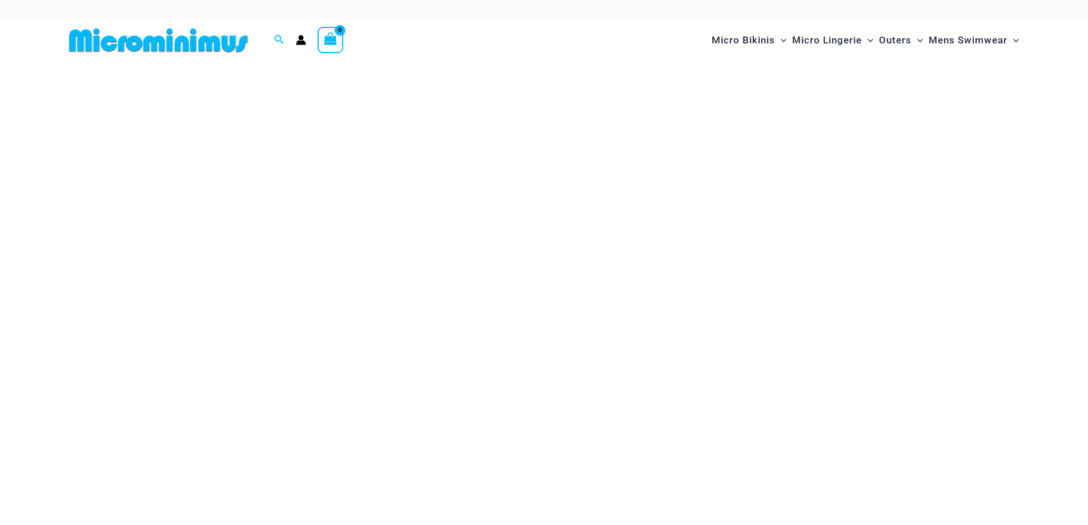 Image resolution: width=1088 pixels, height=525 pixels. What do you see at coordinates (968, 40) in the screenshot?
I see `span: Mens Swimwear` at bounding box center [968, 40].